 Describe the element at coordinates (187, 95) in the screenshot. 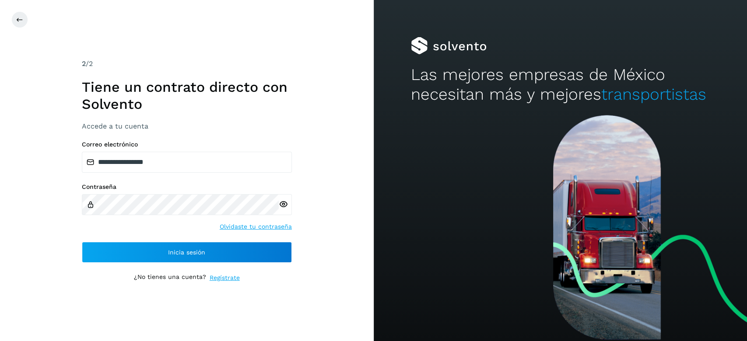

I see `h1: Tiene un contrato directo con Solvento` at that location.